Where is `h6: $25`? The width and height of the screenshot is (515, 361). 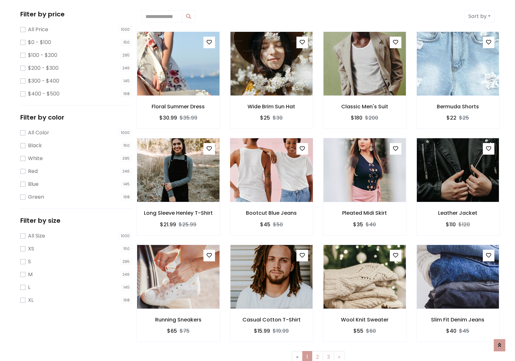 h6: $25 is located at coordinates (265, 118).